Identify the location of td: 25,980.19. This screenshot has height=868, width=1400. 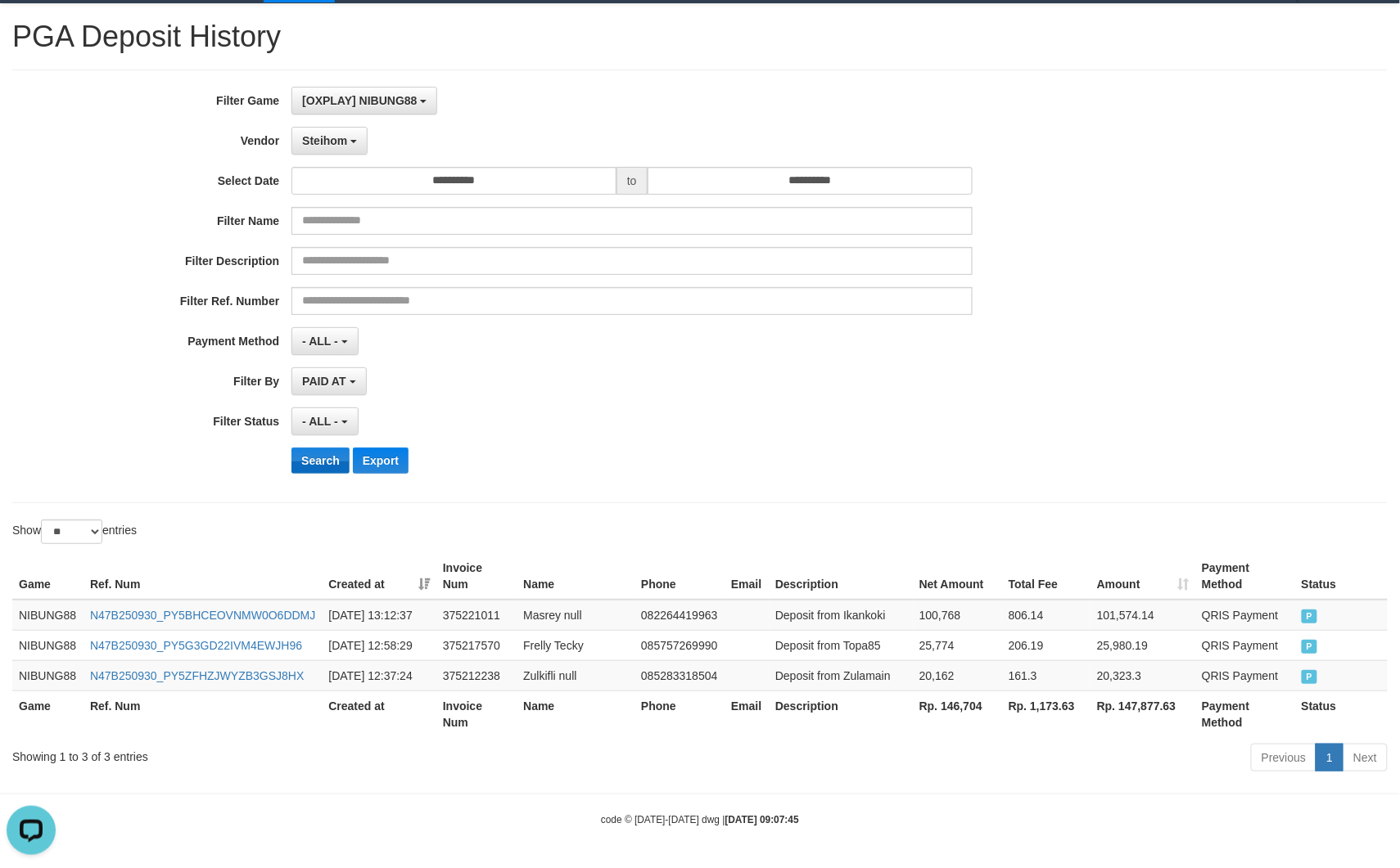
(1143, 645).